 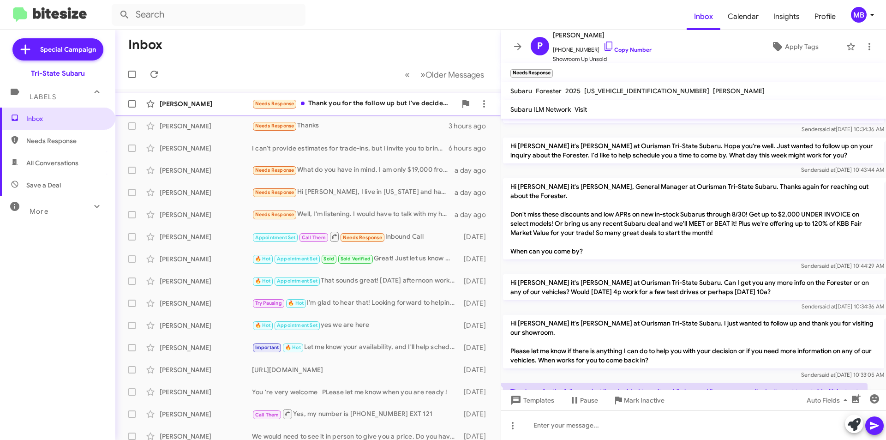 I want to click on h1: Inbox, so click(x=145, y=45).